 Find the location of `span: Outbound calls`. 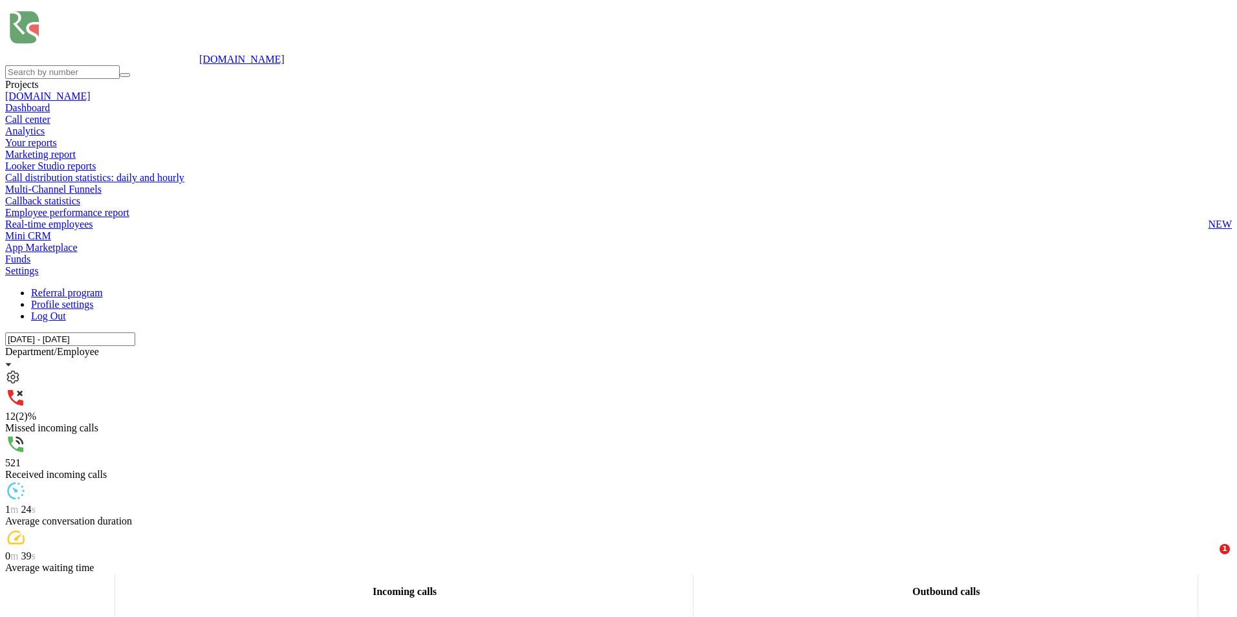

span: Outbound calls is located at coordinates (946, 592).